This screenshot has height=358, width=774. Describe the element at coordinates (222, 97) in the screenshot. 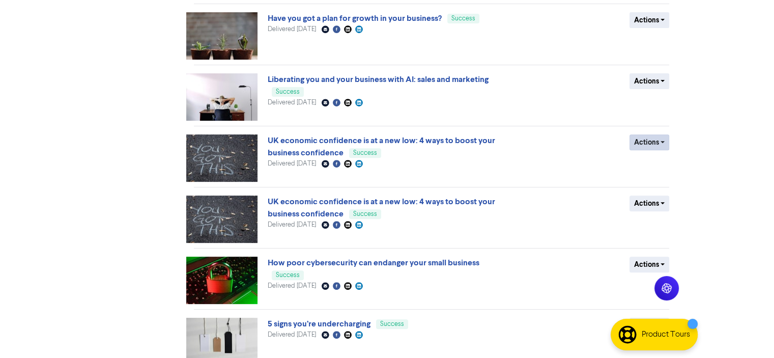

I see `img: image_1756801498081.jpg` at that location.